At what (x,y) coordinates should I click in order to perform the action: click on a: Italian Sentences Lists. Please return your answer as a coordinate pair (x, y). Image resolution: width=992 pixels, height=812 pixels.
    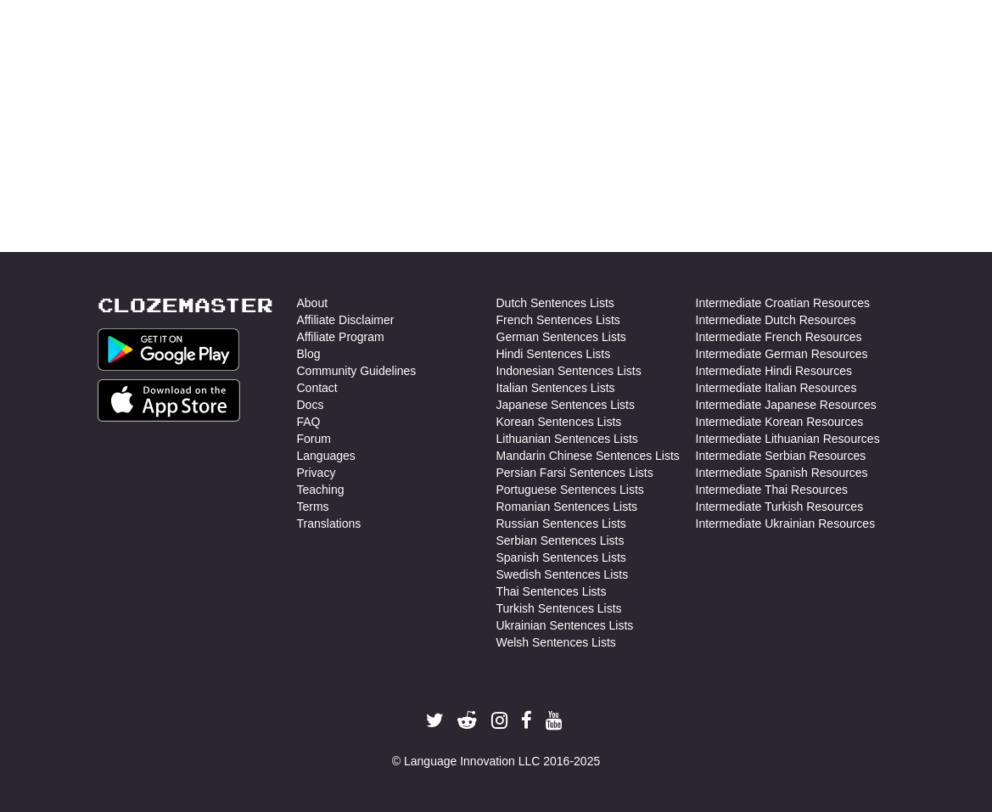
    Looking at the image, I should click on (556, 388).